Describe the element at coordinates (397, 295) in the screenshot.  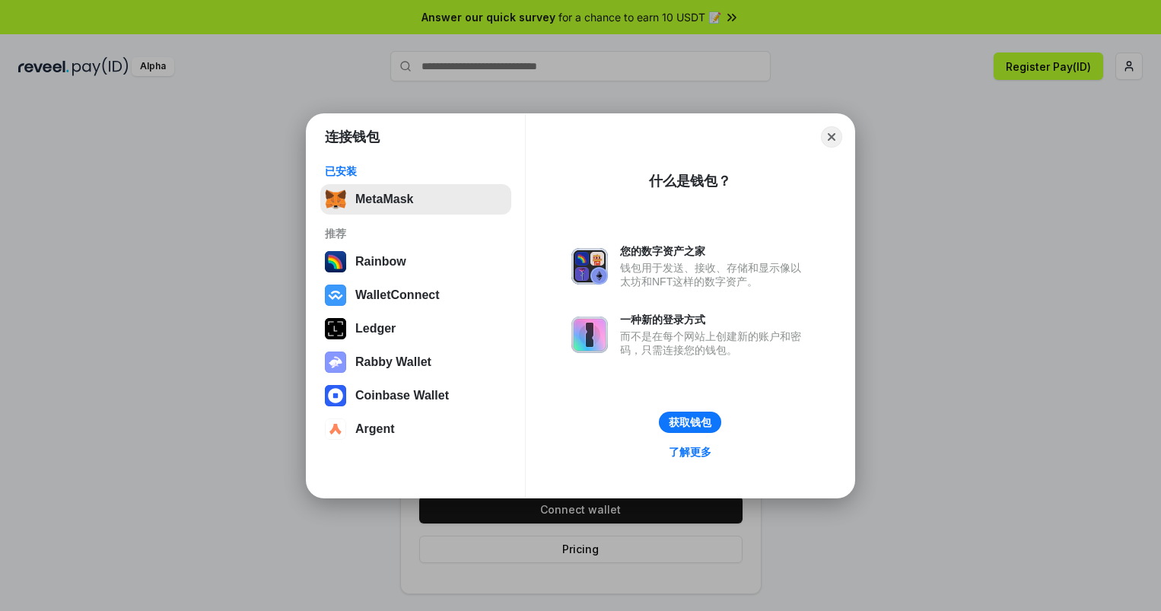
I see `div: WalletConnect` at that location.